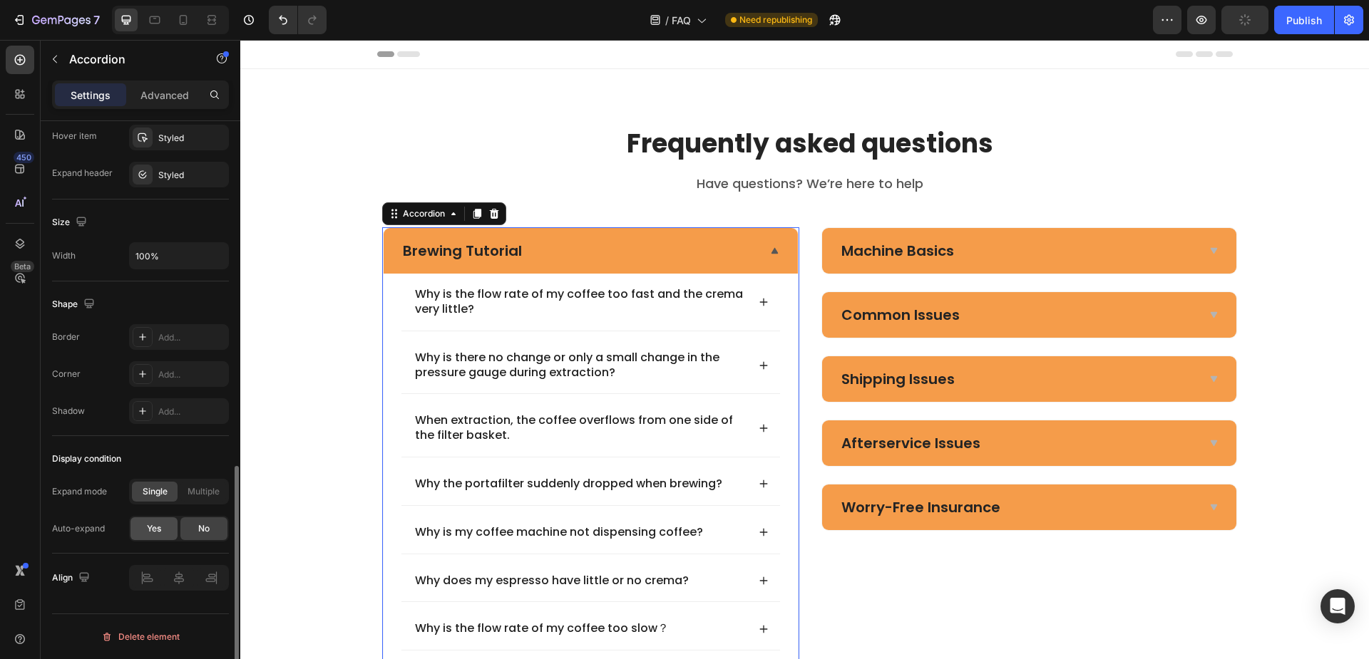 This screenshot has height=659, width=1369. What do you see at coordinates (96, 20) in the screenshot?
I see `p: 7` at bounding box center [96, 20].